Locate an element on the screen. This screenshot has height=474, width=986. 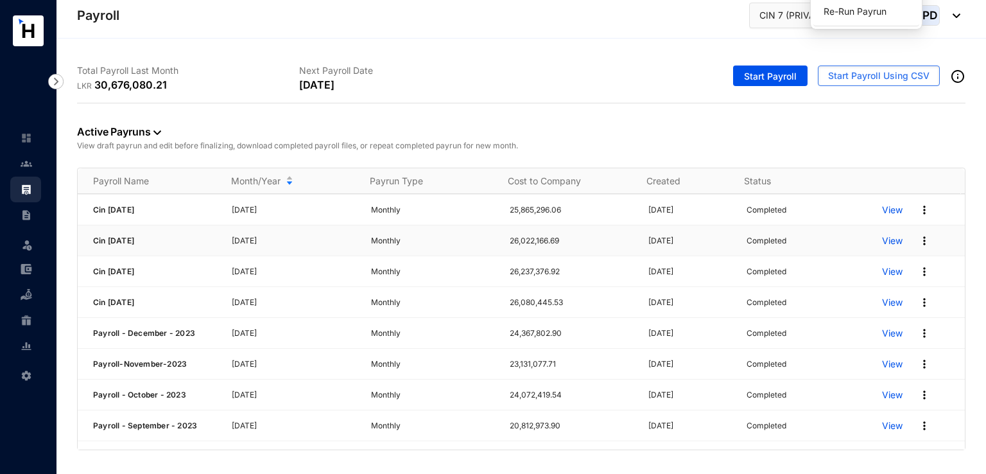
li: Home is located at coordinates (26, 138).